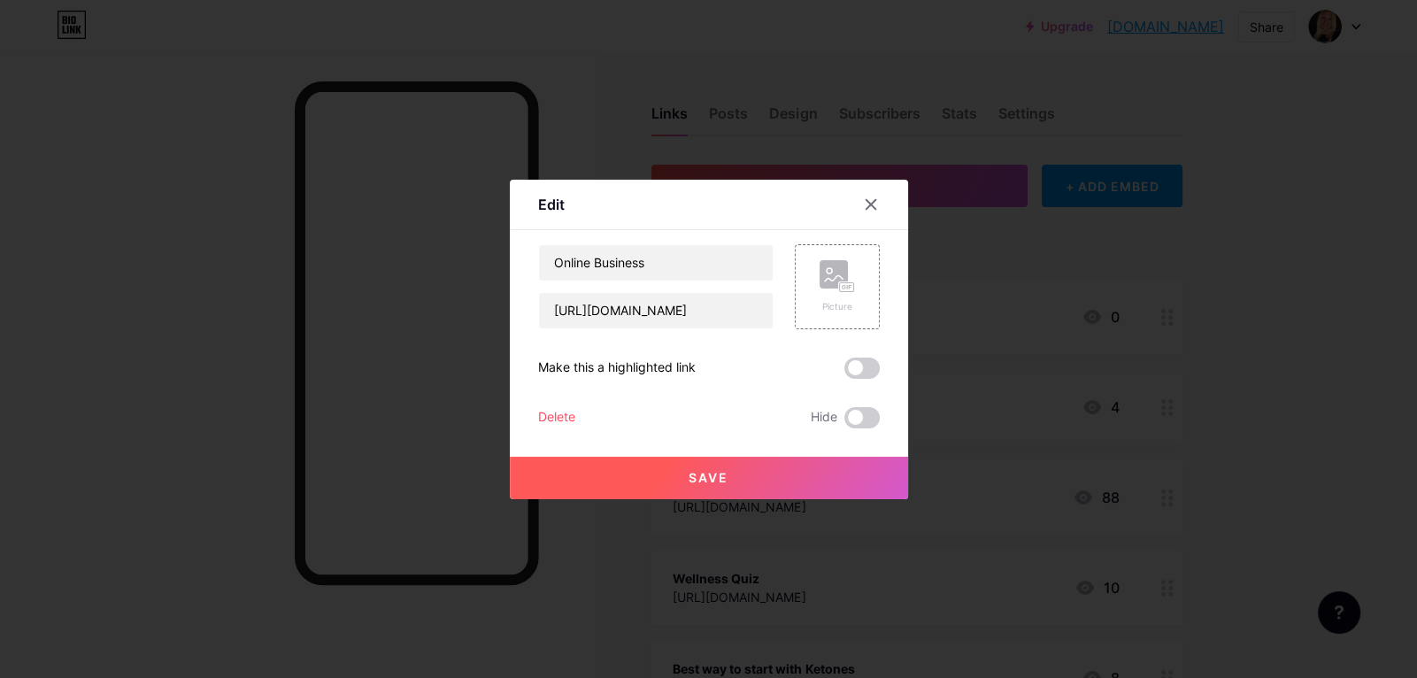 The width and height of the screenshot is (1417, 678). Describe the element at coordinates (656, 311) in the screenshot. I see `input: URL` at that location.